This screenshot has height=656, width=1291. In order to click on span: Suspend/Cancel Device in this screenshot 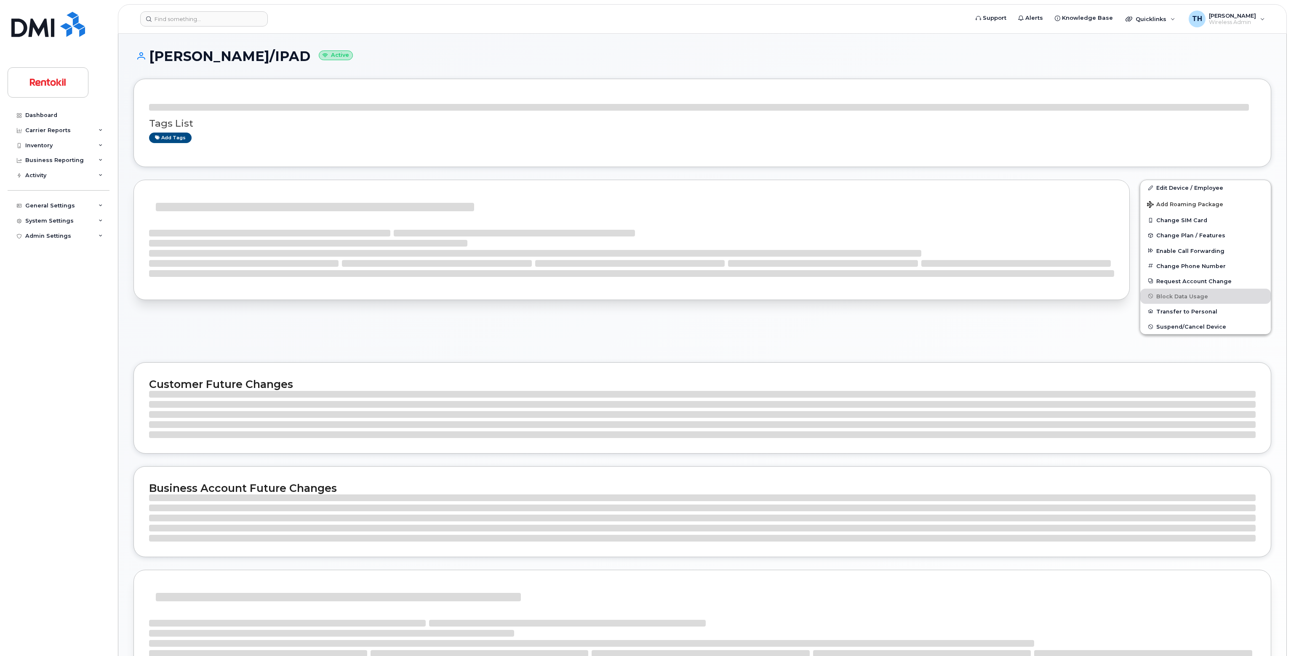, I will do `click(1191, 327)`.